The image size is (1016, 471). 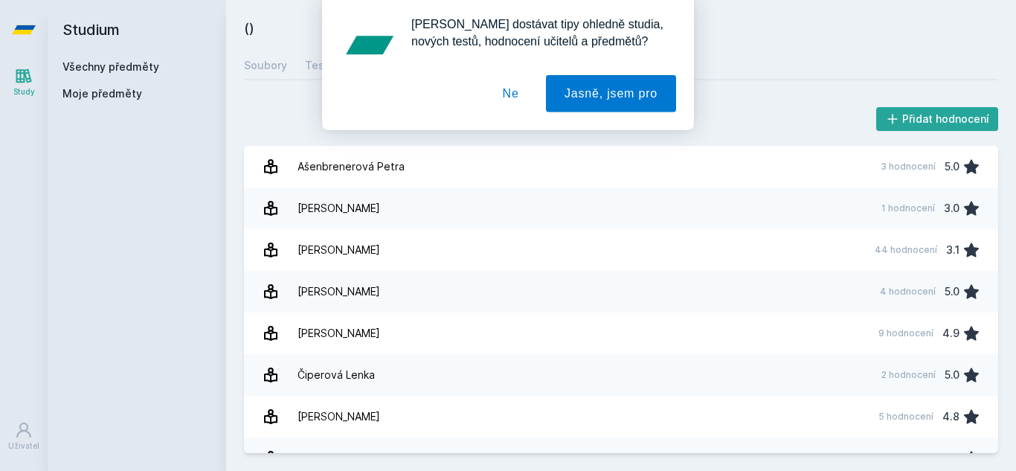 I want to click on div: 4 hodnocení, so click(x=908, y=292).